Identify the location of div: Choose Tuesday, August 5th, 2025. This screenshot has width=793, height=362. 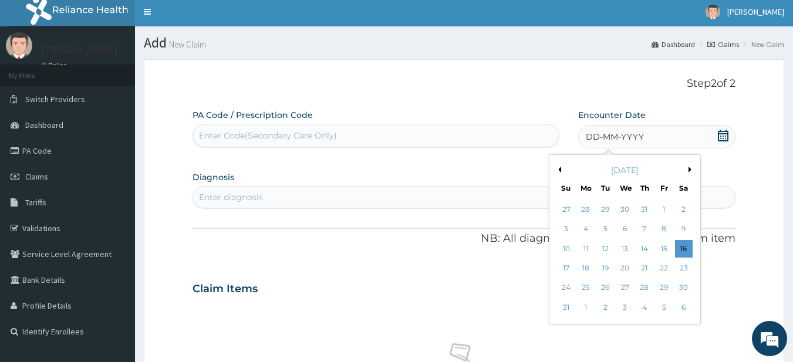
(606, 230).